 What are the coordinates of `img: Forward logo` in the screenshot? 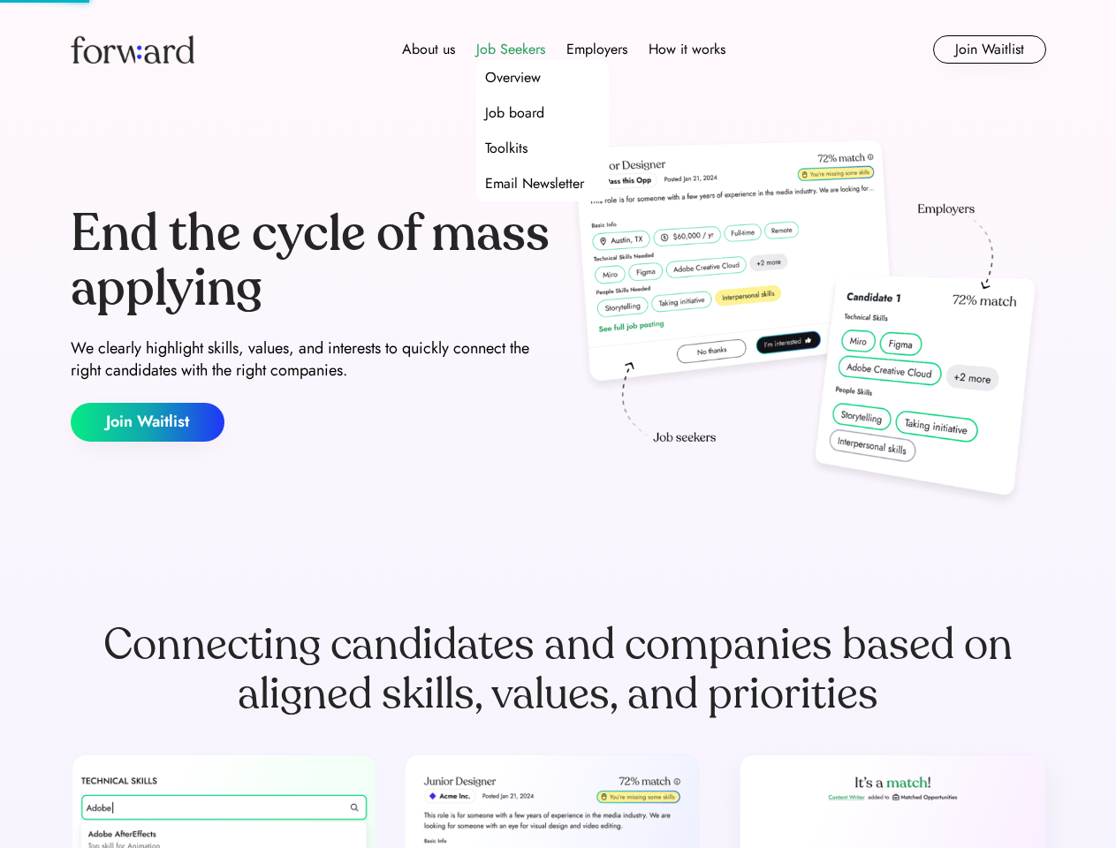 It's located at (132, 49).